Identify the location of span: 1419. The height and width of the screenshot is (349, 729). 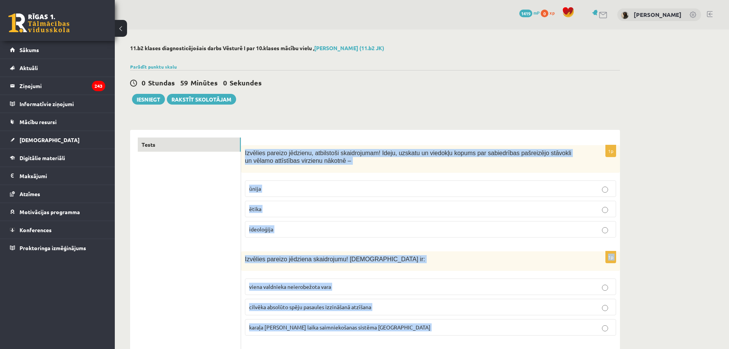
(526, 13).